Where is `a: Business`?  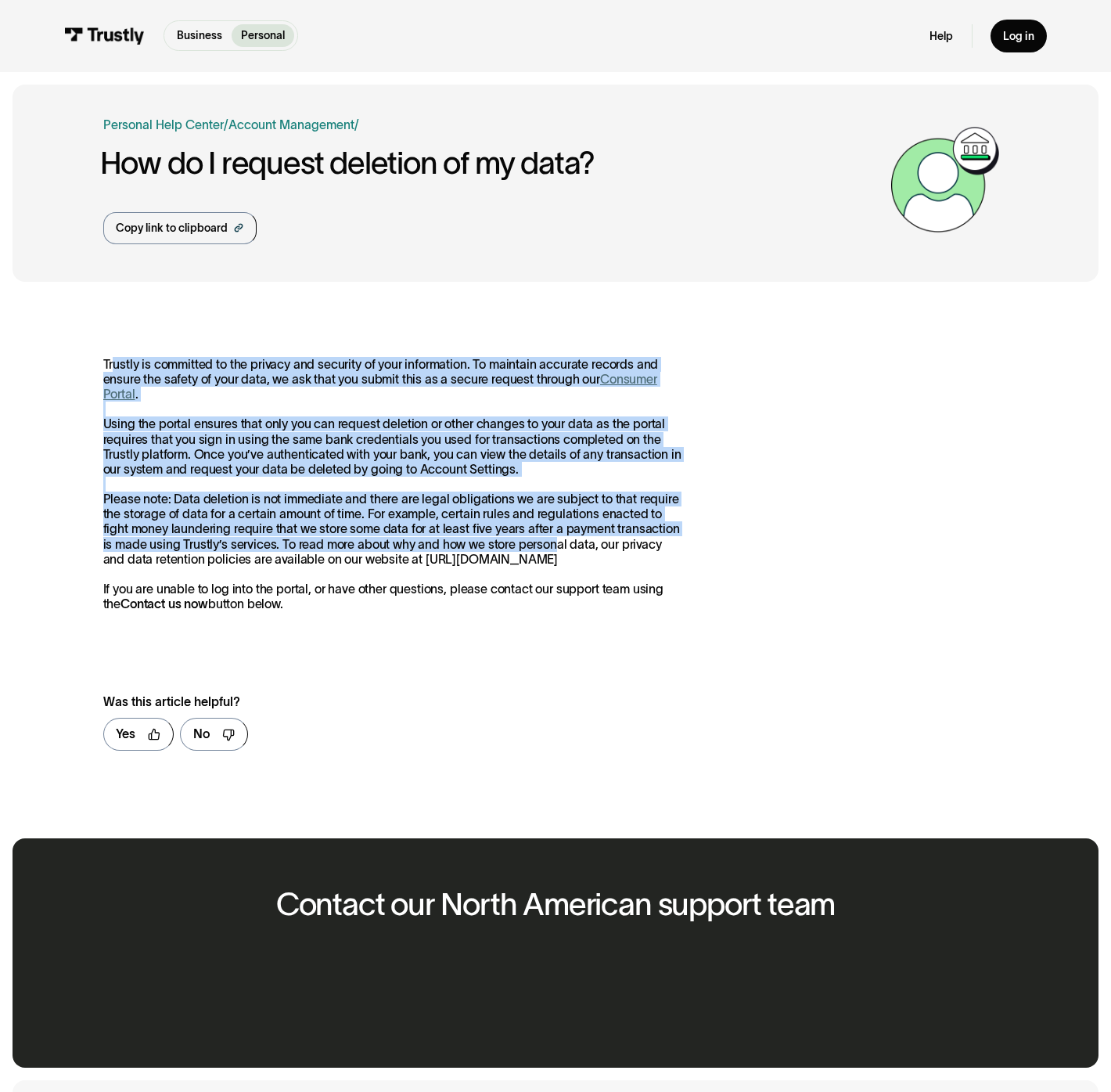 a: Business is located at coordinates (199, 35).